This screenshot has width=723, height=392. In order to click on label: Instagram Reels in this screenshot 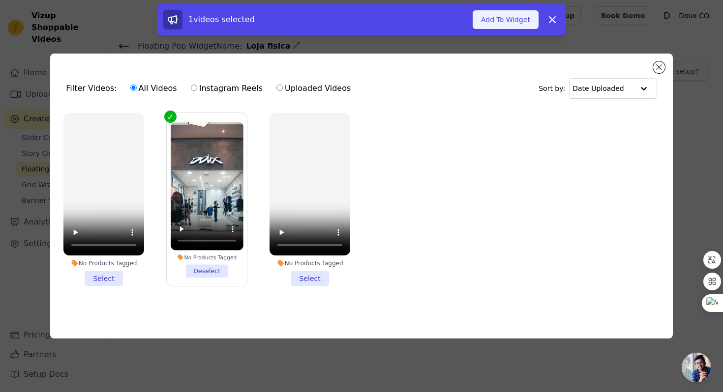, I will do `click(227, 89)`.